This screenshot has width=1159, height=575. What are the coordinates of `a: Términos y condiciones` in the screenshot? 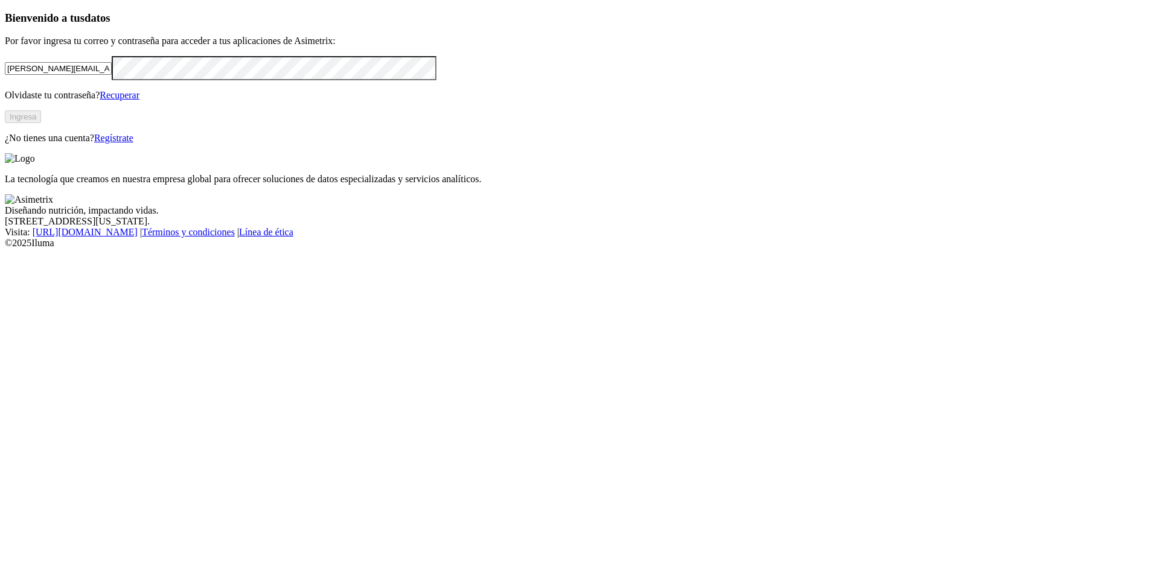 It's located at (188, 232).